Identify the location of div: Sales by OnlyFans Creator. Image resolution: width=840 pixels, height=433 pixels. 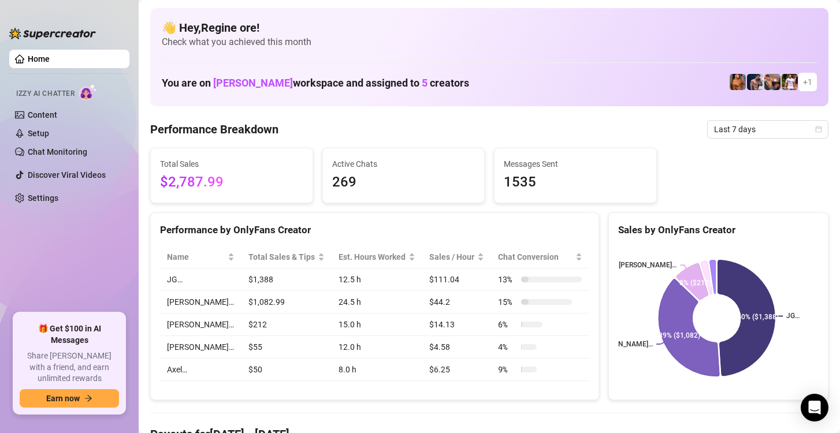
(718, 230).